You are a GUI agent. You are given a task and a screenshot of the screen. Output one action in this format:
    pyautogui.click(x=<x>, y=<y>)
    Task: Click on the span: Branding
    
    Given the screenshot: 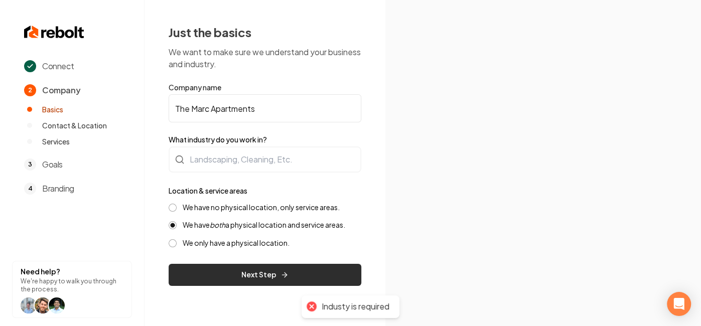 What is the action you would take?
    pyautogui.click(x=58, y=189)
    